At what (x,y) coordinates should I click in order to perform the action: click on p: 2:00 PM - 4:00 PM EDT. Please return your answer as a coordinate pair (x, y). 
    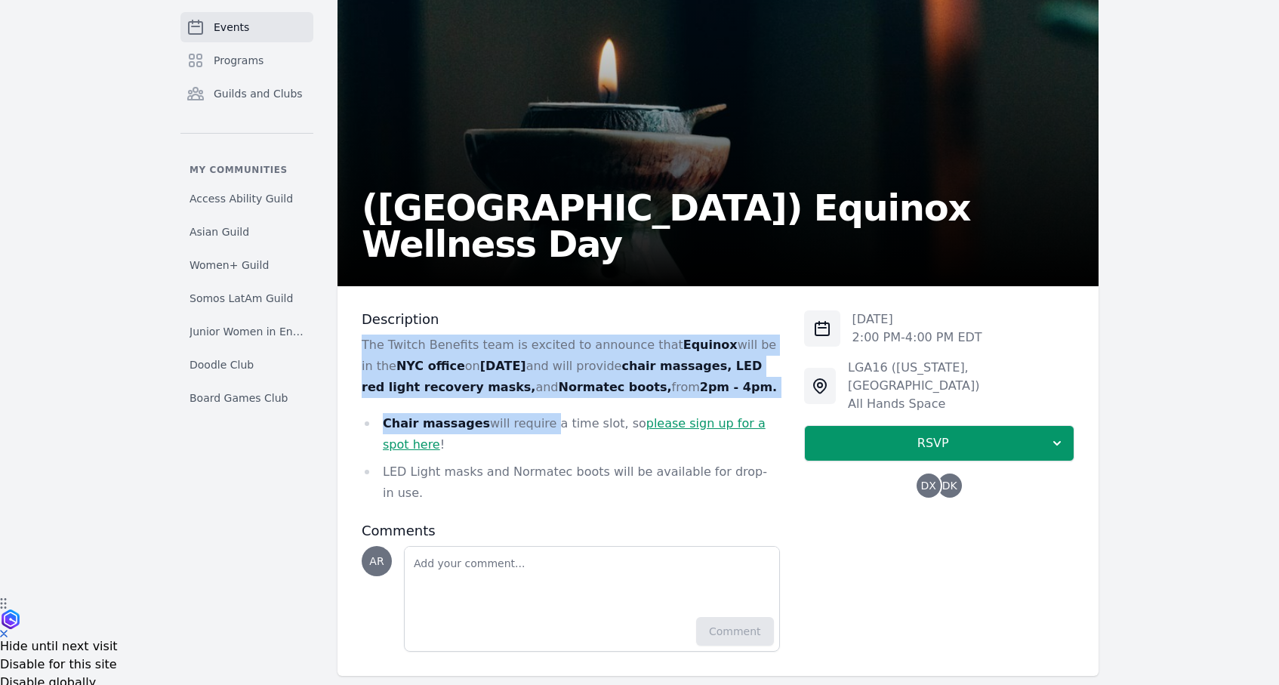
    Looking at the image, I should click on (917, 337).